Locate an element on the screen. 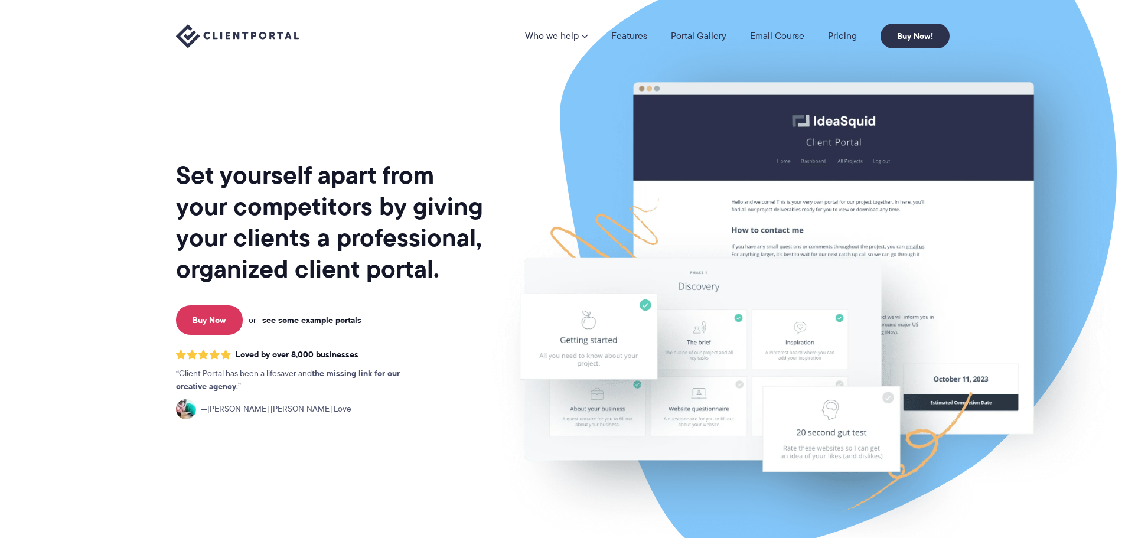 This screenshot has height=538, width=1125. a: Features is located at coordinates (629, 36).